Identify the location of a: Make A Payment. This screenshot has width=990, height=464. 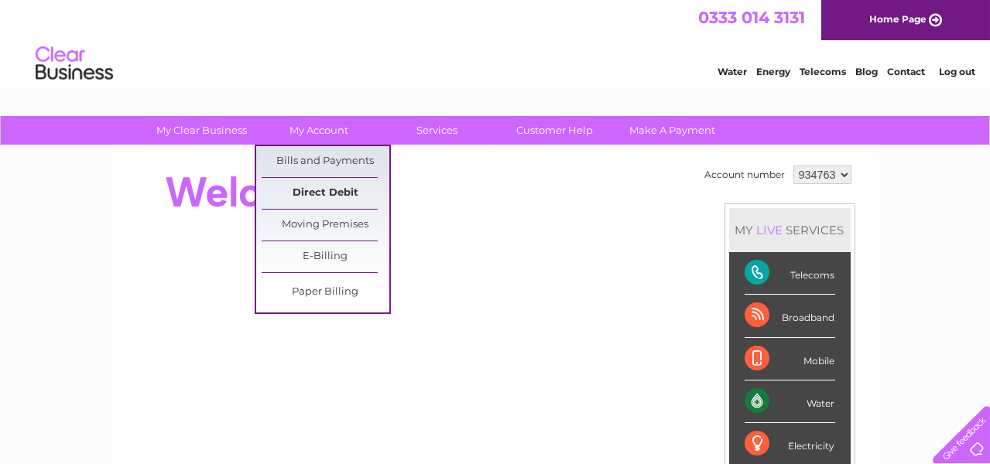
(672, 130).